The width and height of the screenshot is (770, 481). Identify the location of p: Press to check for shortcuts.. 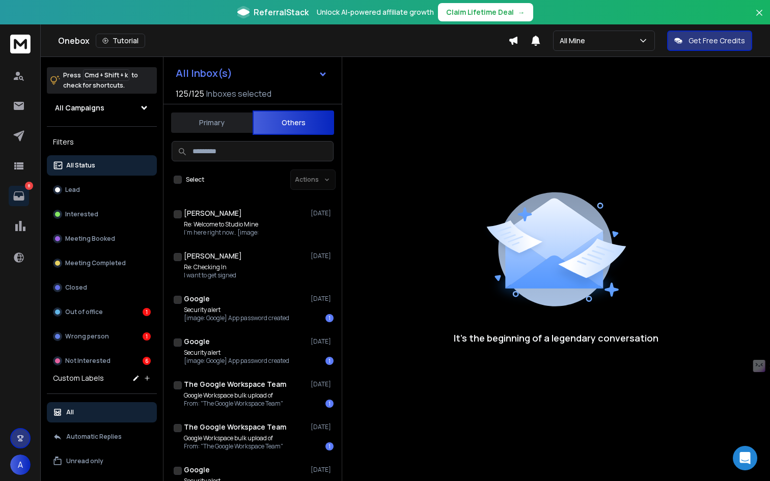
(100, 80).